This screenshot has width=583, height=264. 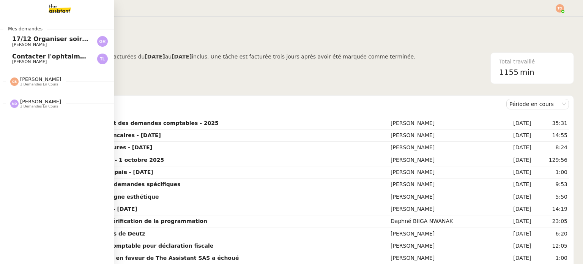 What do you see at coordinates (272, 104) in the screenshot?
I see `div: Demandes` at bounding box center [272, 104].